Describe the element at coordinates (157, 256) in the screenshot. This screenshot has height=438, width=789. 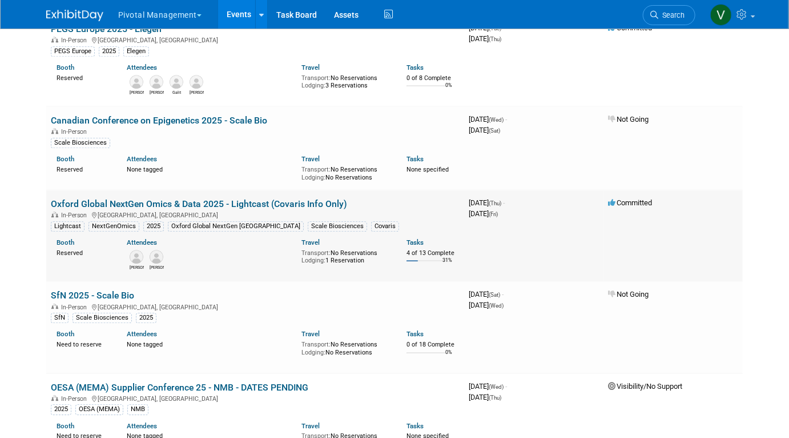
I see `img: Jonathan Didier` at that location.